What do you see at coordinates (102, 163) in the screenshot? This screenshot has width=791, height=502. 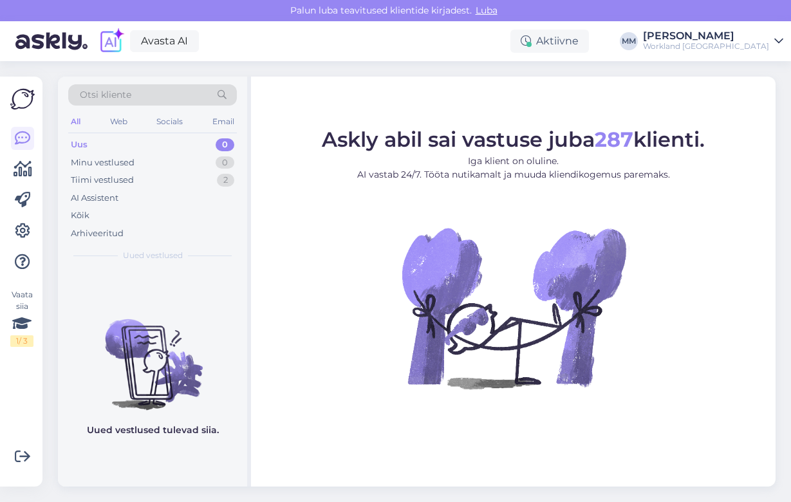 I see `div: Minu vestlused` at bounding box center [102, 163].